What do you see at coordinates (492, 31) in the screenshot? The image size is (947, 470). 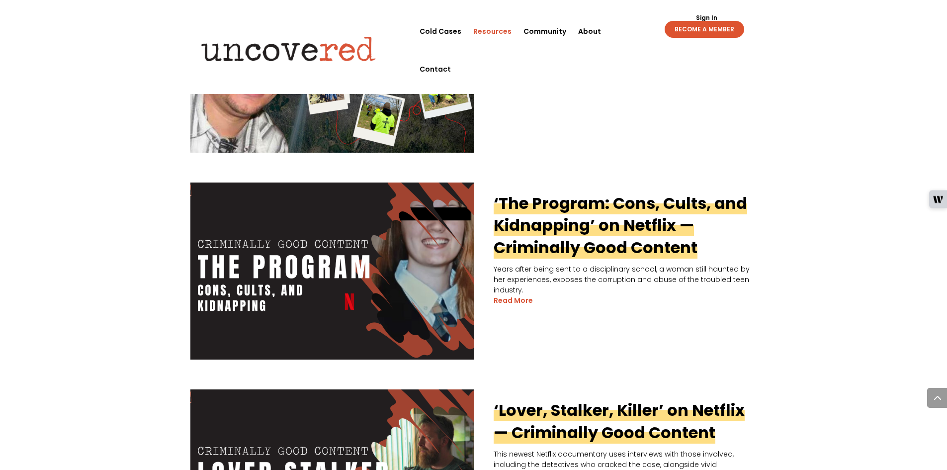 I see `a: Resources` at bounding box center [492, 31].